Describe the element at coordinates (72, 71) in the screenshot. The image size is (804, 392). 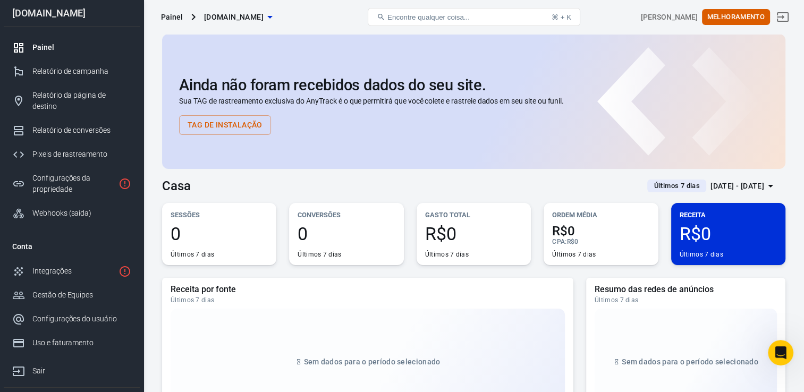
I see `a: Relatório de campanha` at that location.